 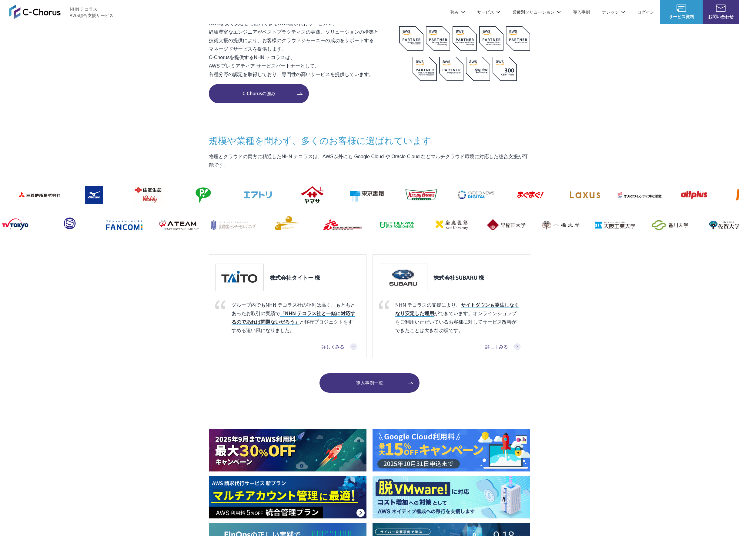 What do you see at coordinates (451, 497) in the screenshot?
I see `img: 脱VMwareに対応 コスト増加への対策としてAWSネイティブ構成への移行を支援します` at bounding box center [451, 497].